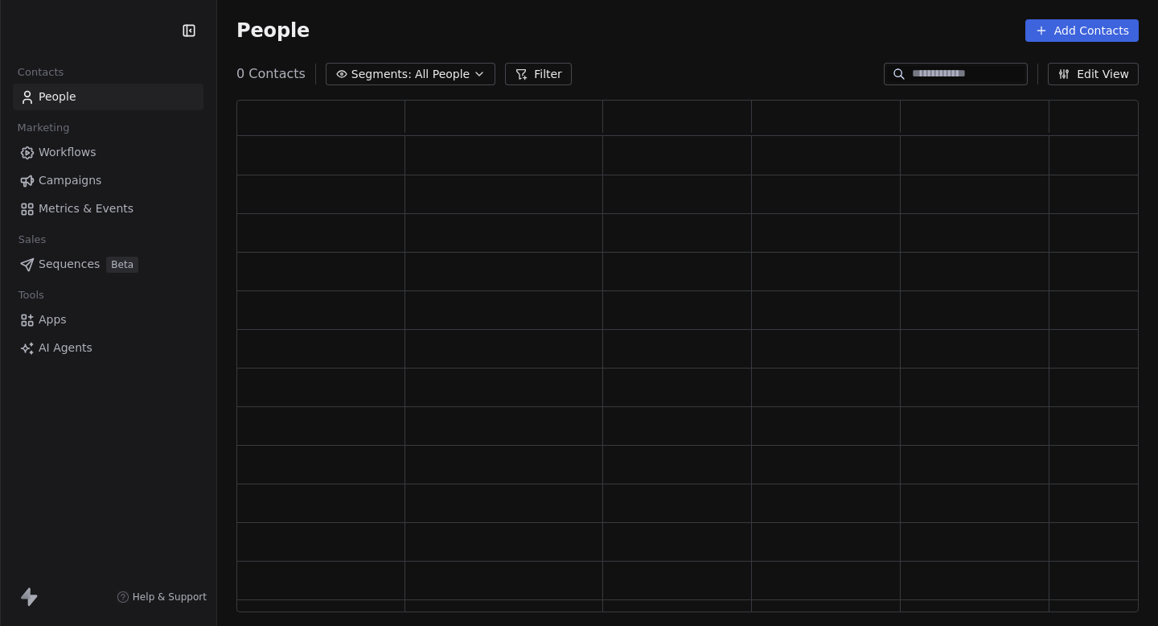  Describe the element at coordinates (271, 74) in the screenshot. I see `span: 0 Contacts` at that location.